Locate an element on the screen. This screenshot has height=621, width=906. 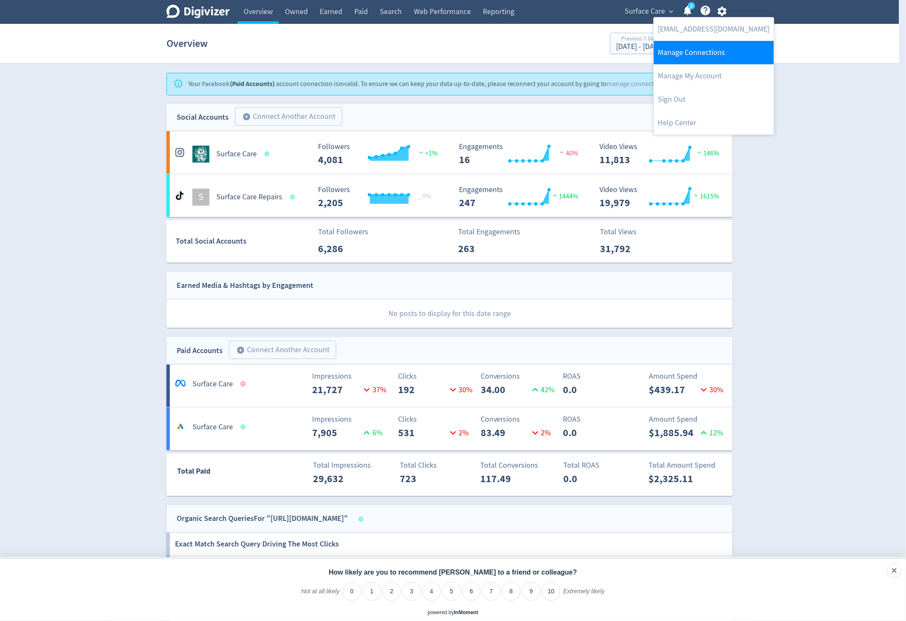
li: 0 is located at coordinates (352, 591).